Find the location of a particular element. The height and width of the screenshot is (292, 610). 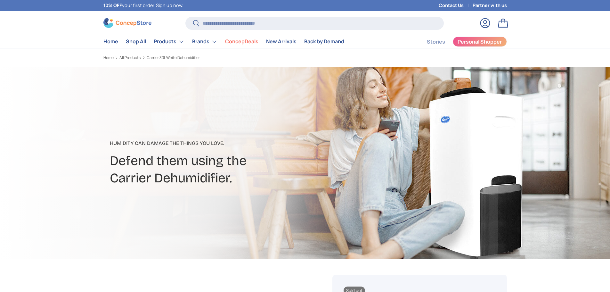

nav: Primary is located at coordinates (224, 42).